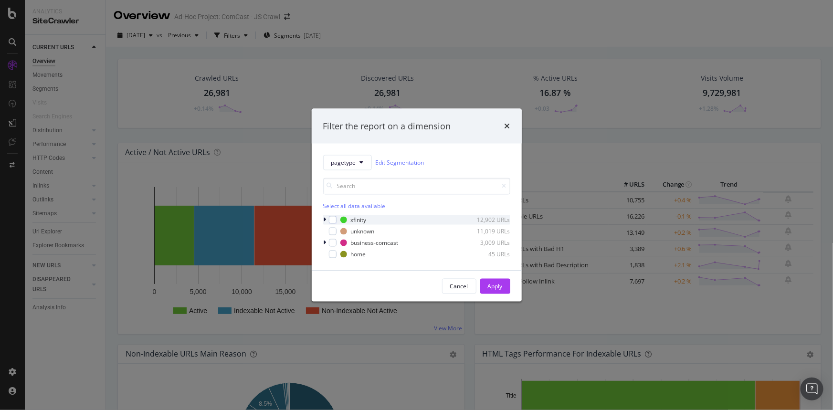  What do you see at coordinates (507, 126) in the screenshot?
I see `div: times` at bounding box center [507, 126].